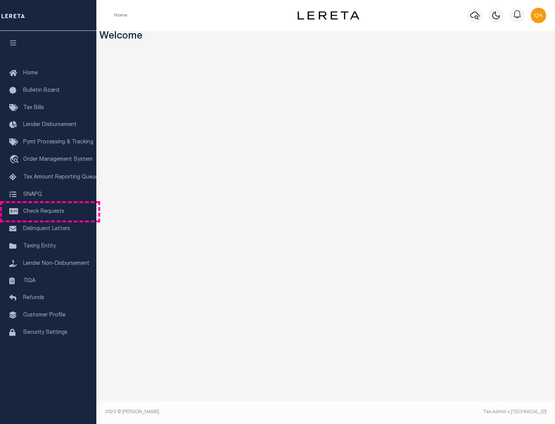  Describe the element at coordinates (32, 194) in the screenshot. I see `span: SNAPQ` at that location.